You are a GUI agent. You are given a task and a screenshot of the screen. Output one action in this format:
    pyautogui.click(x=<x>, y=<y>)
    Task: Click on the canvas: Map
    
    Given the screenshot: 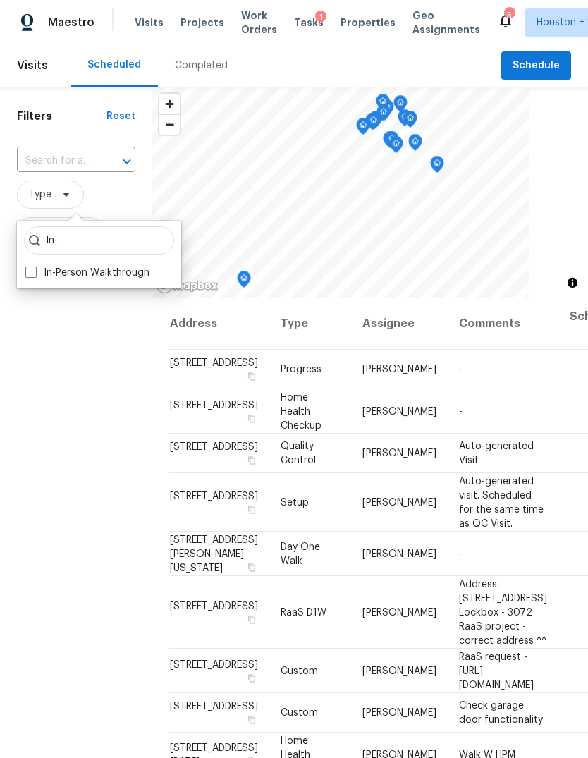 What is the action you would take?
    pyautogui.click(x=341, y=193)
    